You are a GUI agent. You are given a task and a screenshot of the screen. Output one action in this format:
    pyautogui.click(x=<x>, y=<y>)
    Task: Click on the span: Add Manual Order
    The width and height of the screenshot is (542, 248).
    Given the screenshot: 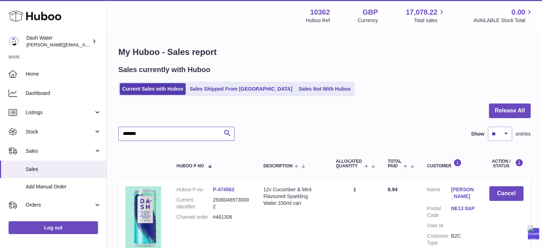 What is the action you would take?
    pyautogui.click(x=63, y=186)
    